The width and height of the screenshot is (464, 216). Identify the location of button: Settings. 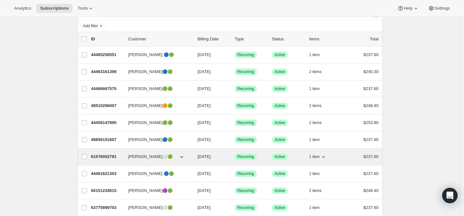
(439, 8).